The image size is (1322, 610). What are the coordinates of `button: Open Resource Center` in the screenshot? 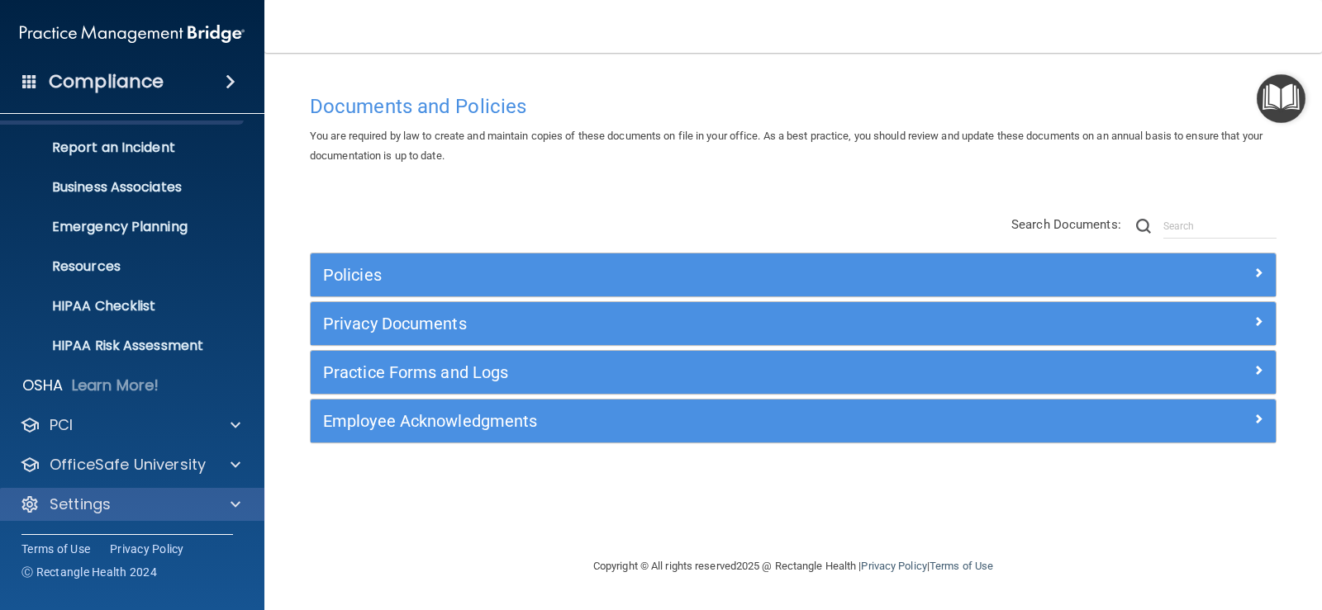 It's located at (1280, 98).